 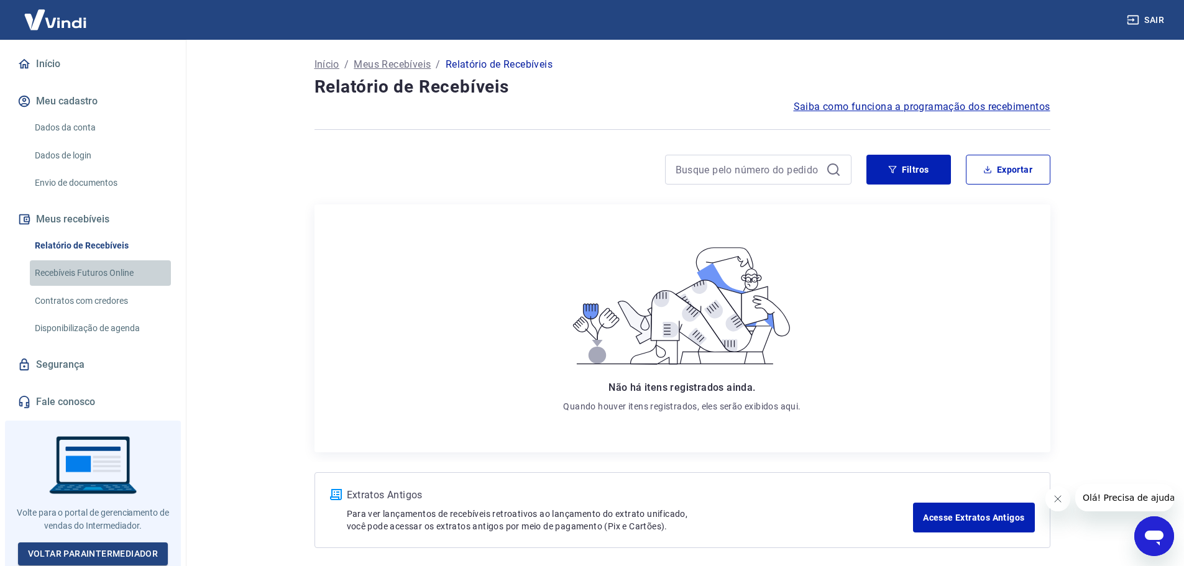 What do you see at coordinates (1008, 170) in the screenshot?
I see `button: Exportar` at bounding box center [1008, 170].